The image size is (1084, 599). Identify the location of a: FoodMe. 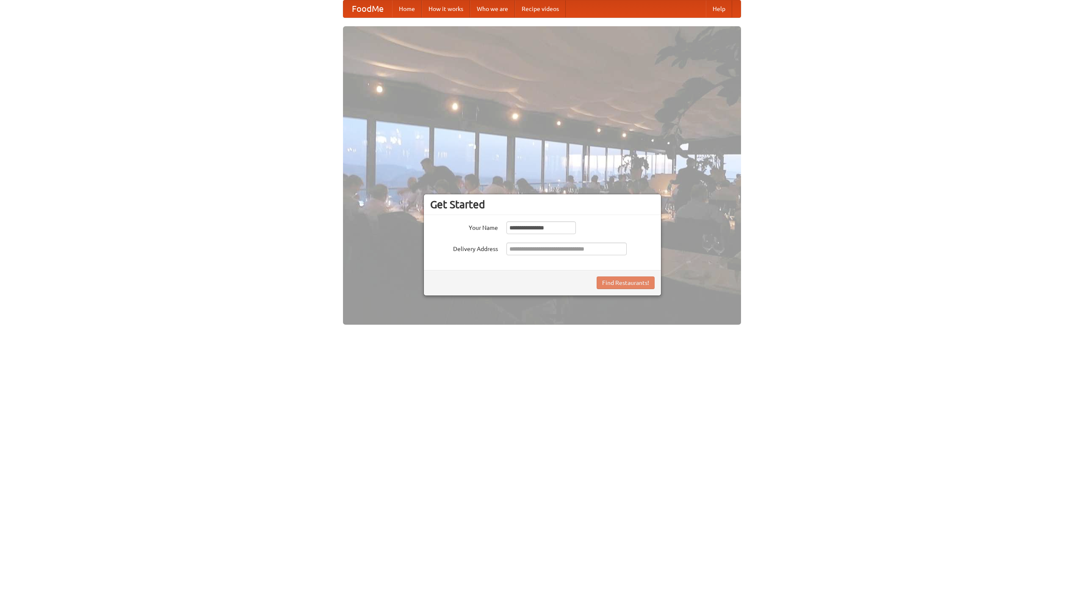
(368, 9).